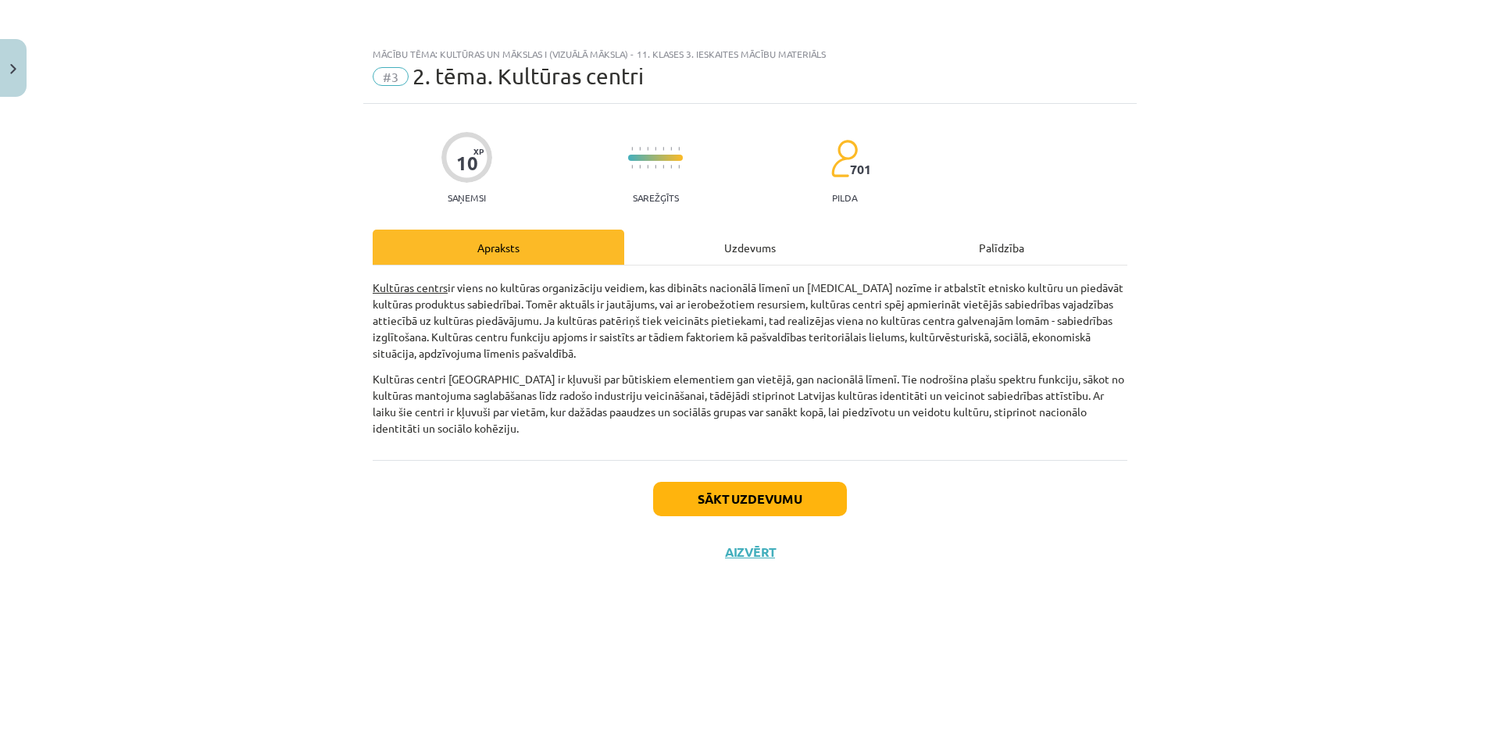 Image resolution: width=1500 pixels, height=738 pixels. What do you see at coordinates (750, 54) in the screenshot?
I see `div: Mācību tēma: Kultūras un mākslas i (vizuālā māksla) - 11. klases 3. ieskaites mācību materiāls` at bounding box center [750, 54].